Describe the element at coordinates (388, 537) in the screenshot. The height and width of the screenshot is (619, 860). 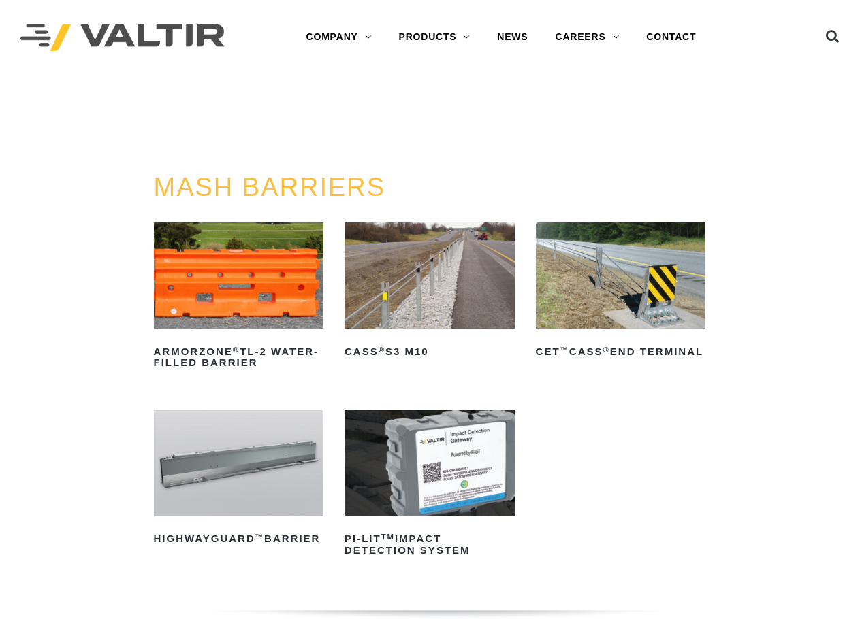
I see `sup: TM` at that location.